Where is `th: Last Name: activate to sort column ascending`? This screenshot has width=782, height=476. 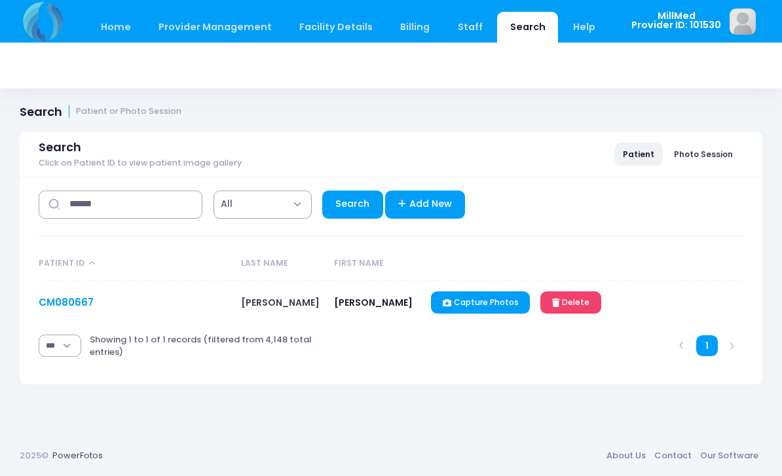
th: Last Name: activate to sort column ascending is located at coordinates (282, 264).